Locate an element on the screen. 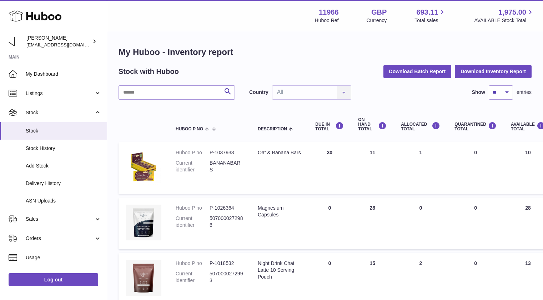  dd: 5070000272986 is located at coordinates (226, 222).